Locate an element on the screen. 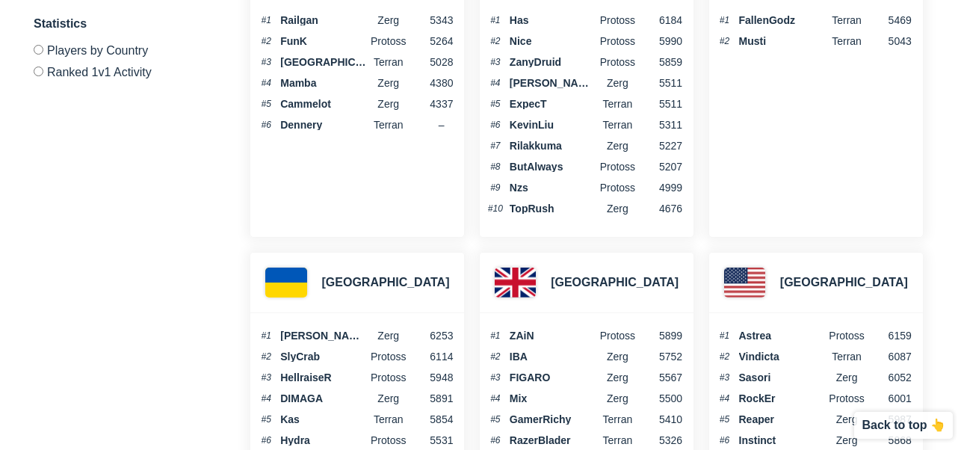 The height and width of the screenshot is (450, 964). label: Ranked 1v1 Activity is located at coordinates (123, 70).